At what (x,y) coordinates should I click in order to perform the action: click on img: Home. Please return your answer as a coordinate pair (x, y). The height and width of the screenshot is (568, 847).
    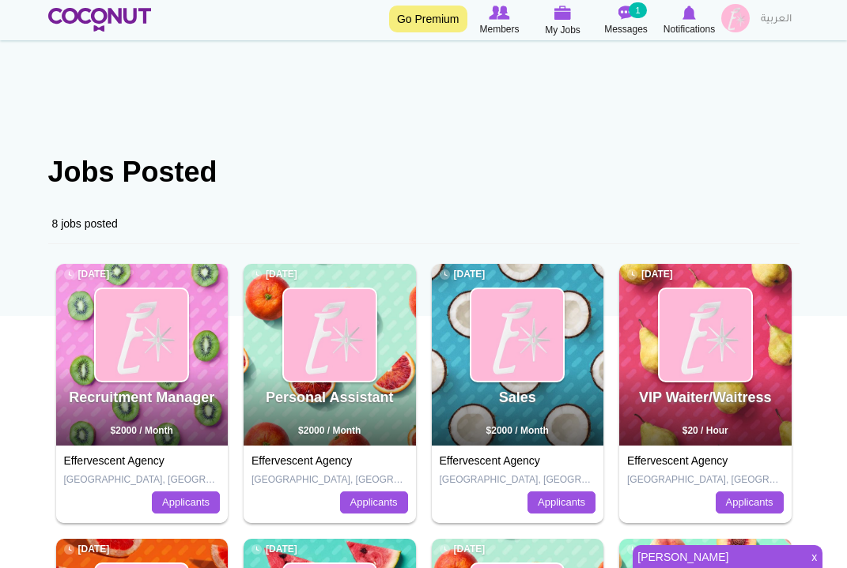
    Looking at the image, I should click on (100, 20).